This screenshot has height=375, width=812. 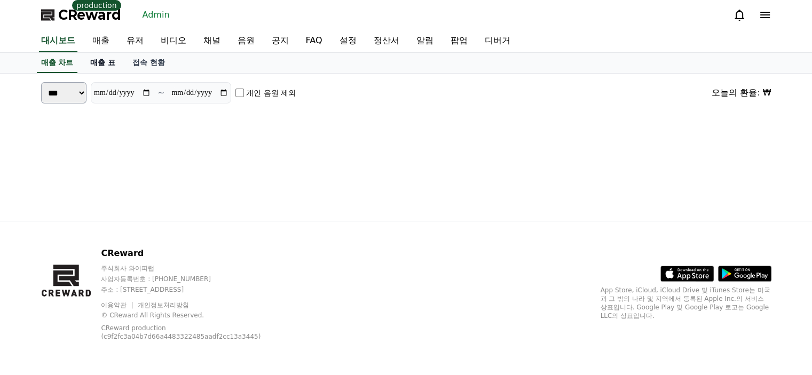 What do you see at coordinates (102, 63) in the screenshot?
I see `a: 매출 표` at bounding box center [102, 63].